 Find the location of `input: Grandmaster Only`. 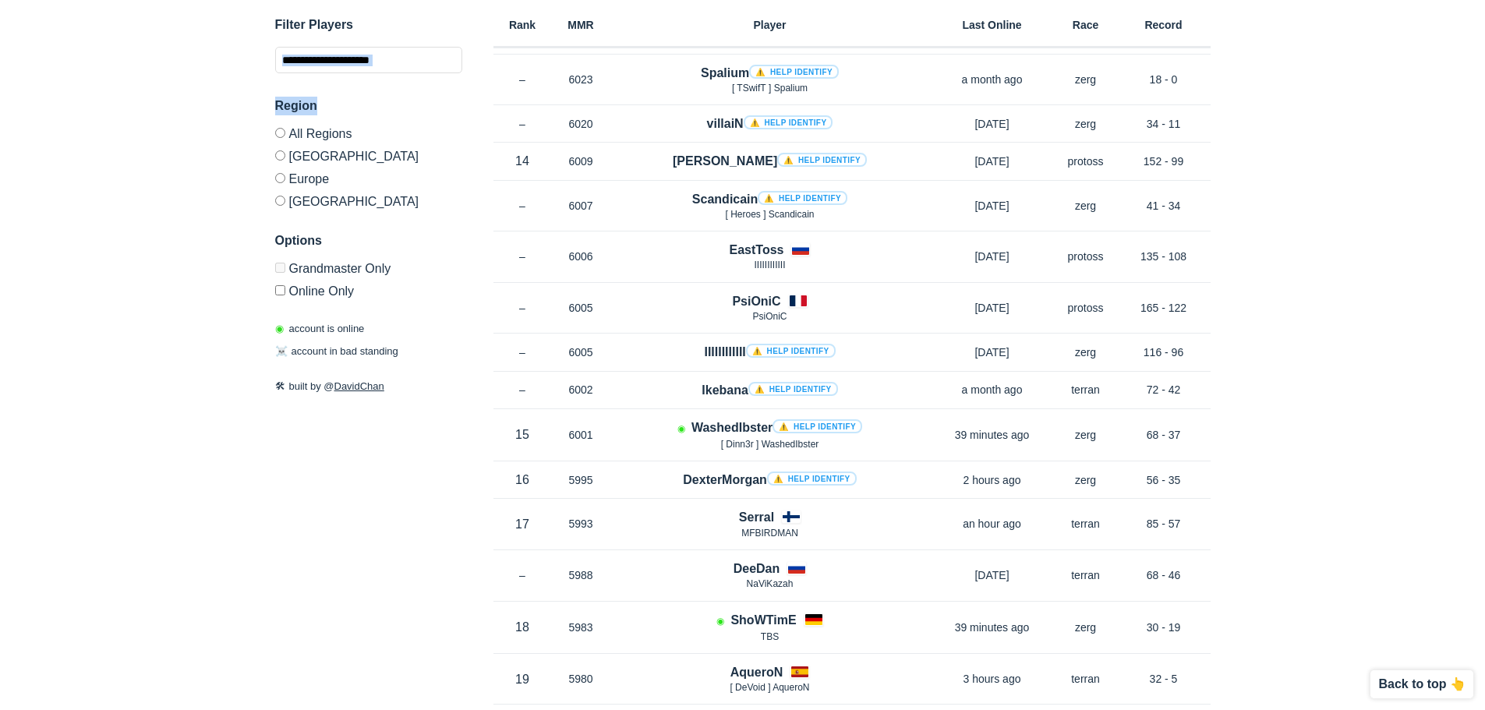

input: Grandmaster Only is located at coordinates (280, 267).